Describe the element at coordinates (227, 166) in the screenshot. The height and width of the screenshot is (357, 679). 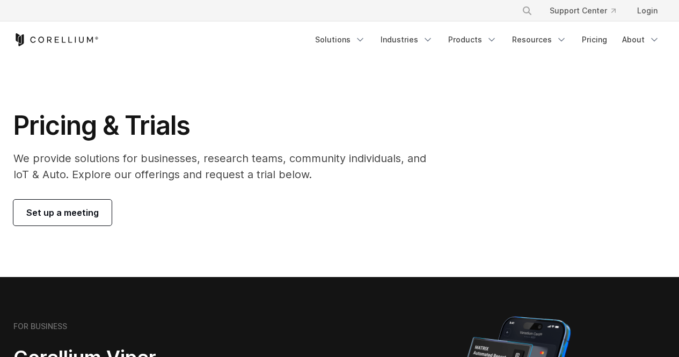
I see `p: We provide solutions for businesses, research teams, community individuals, and IoT & Auto. Explo...` at that location.